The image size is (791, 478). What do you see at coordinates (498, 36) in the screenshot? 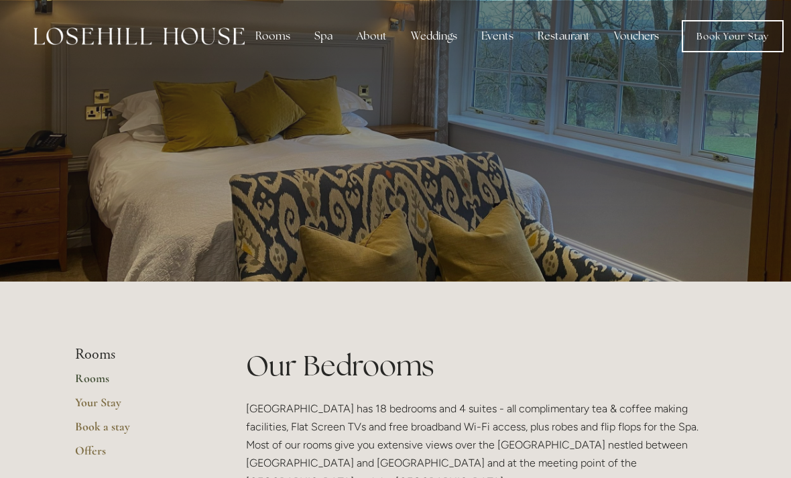
I see `div: Events` at bounding box center [498, 36].